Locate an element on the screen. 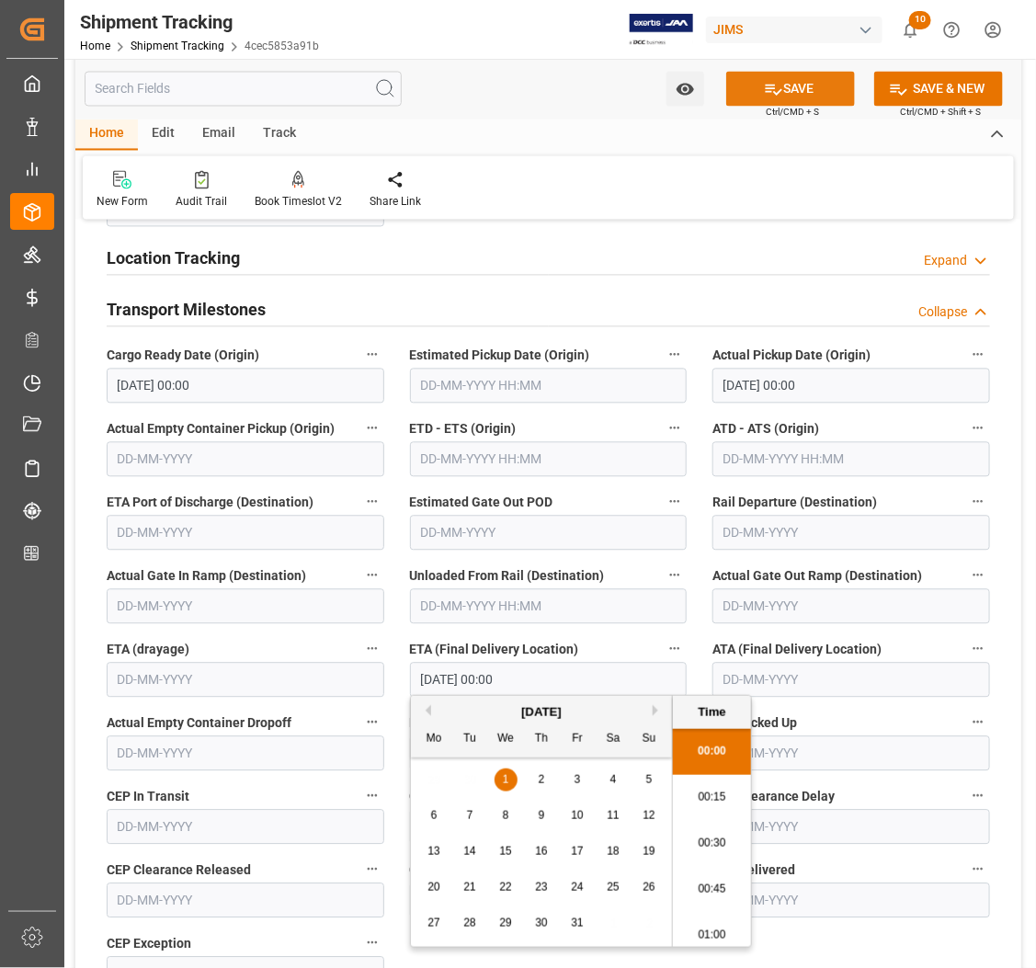 This screenshot has height=968, width=1036. span: Actual Gate In Ramp (Destination) is located at coordinates (206, 576).